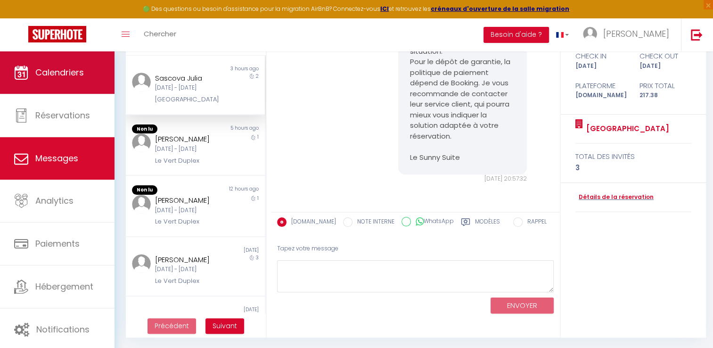 Image resolution: width=713 pixels, height=348 pixels. Describe the element at coordinates (229, 69) in the screenshot. I see `div: 3 hours ago` at that location.